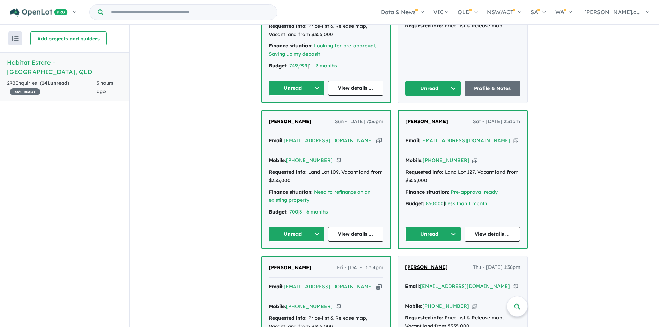 The height and width of the screenshot is (327, 659). I want to click on span: 3 hours ago, so click(105, 87).